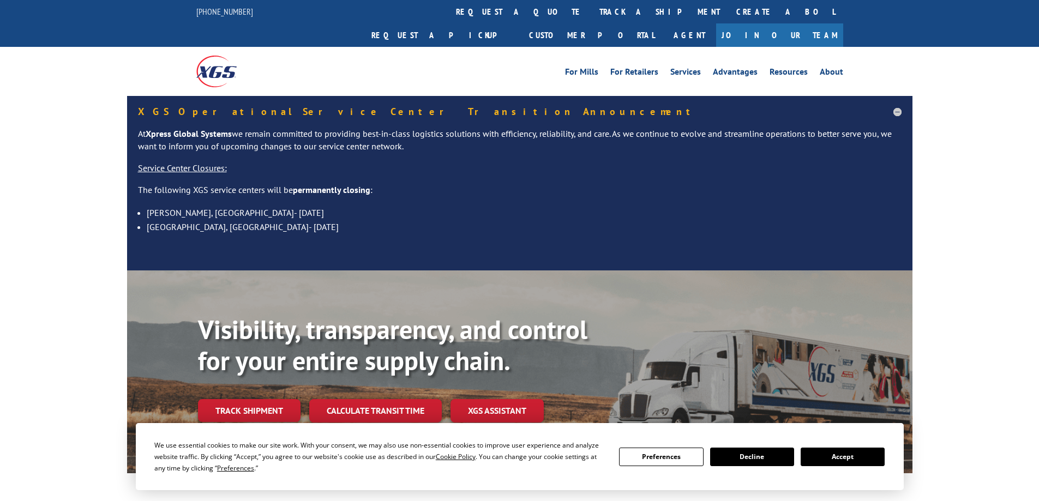  I want to click on a: Services, so click(685, 74).